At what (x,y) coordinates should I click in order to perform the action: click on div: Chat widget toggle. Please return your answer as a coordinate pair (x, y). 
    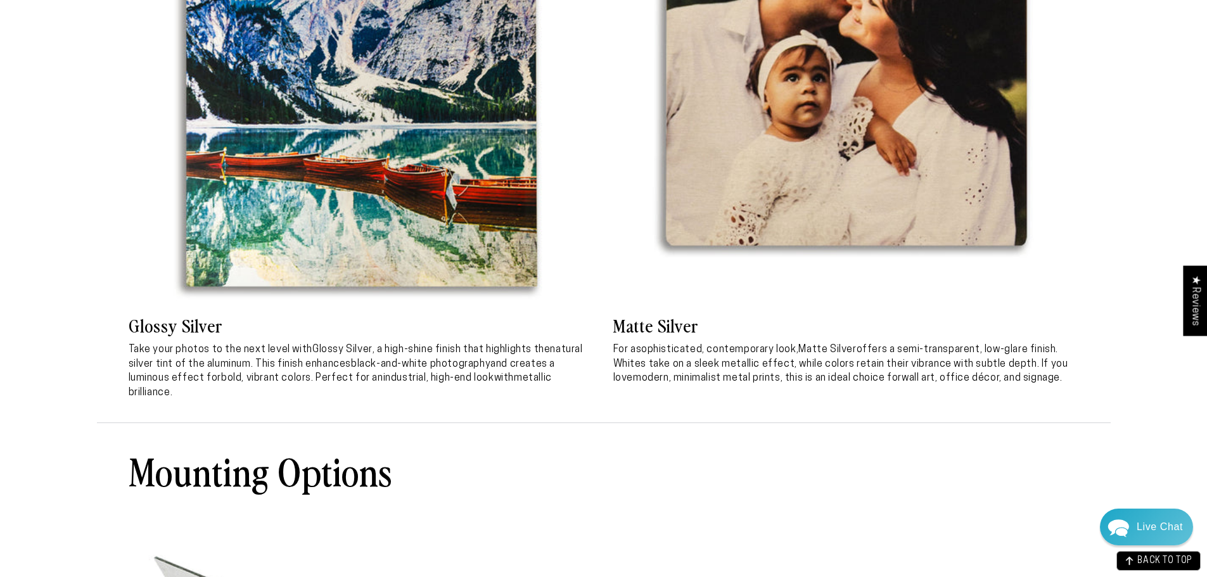
    Looking at the image, I should click on (1146, 527).